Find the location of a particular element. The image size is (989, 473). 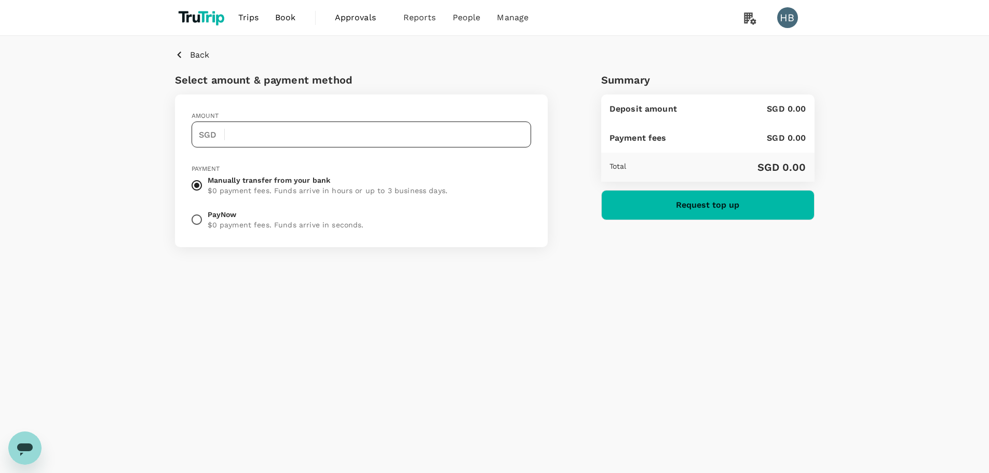

p: Back is located at coordinates (199, 55).